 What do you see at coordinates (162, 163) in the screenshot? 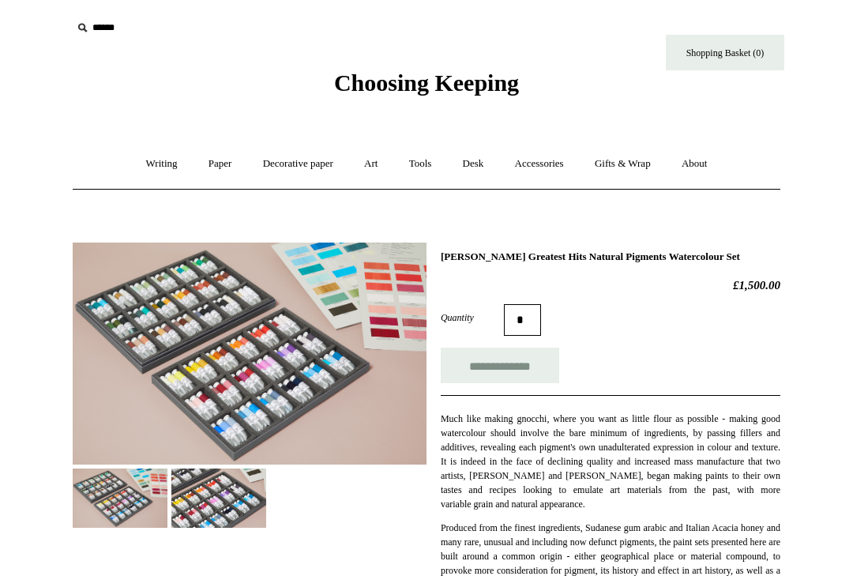
I see `a: Writing` at bounding box center [162, 163].